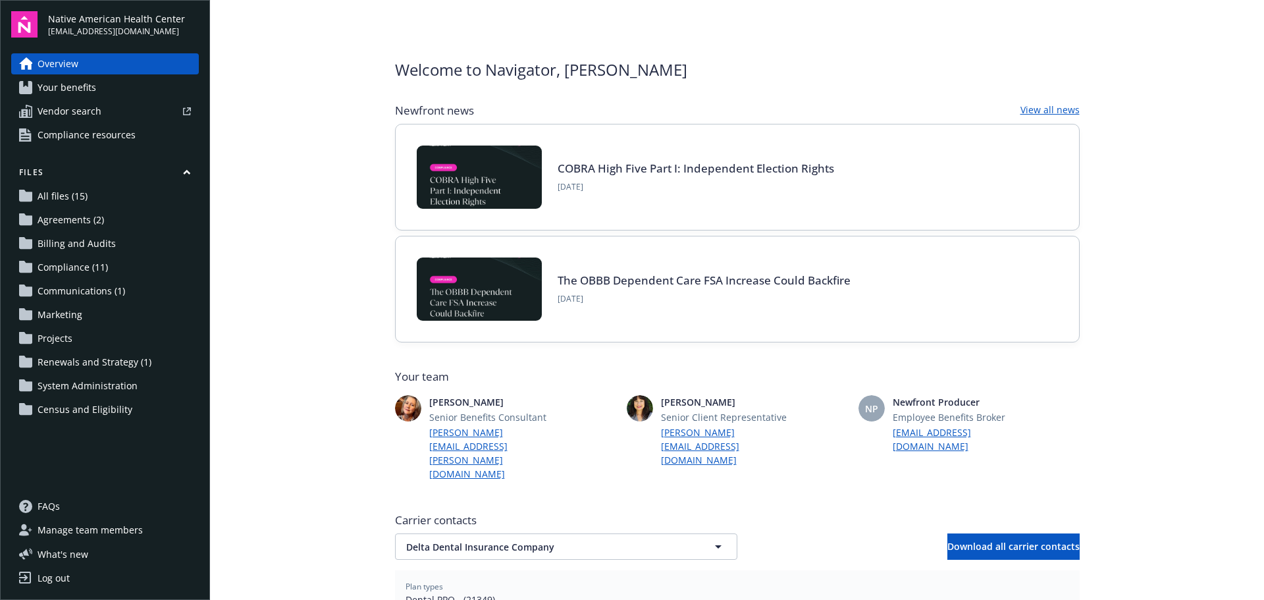 Image resolution: width=1264 pixels, height=600 pixels. I want to click on a: Overview, so click(105, 64).